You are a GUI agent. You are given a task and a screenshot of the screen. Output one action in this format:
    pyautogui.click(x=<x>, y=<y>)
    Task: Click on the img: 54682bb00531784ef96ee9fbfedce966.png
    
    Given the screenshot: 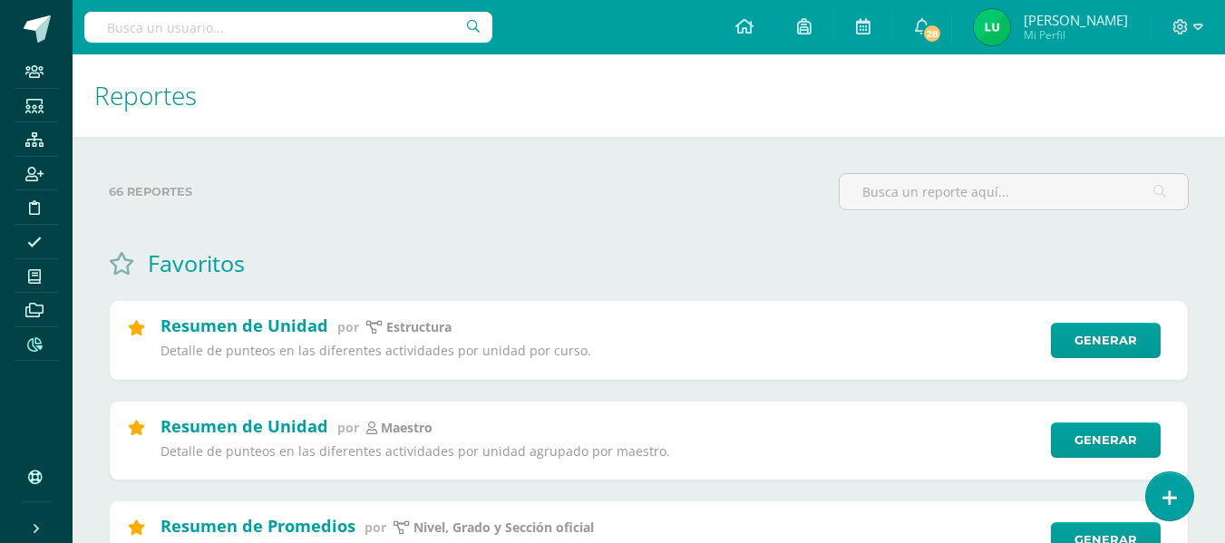 What is the action you would take?
    pyautogui.click(x=992, y=27)
    